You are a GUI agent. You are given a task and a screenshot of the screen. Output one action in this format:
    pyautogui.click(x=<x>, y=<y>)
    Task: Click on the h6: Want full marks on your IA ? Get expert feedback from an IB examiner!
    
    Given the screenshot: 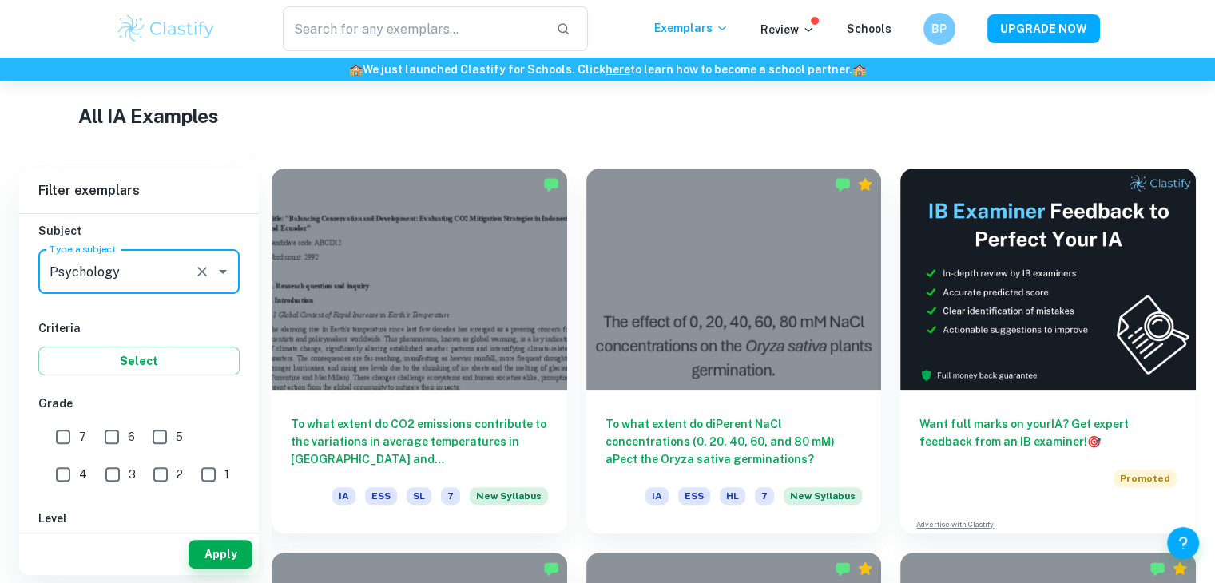 What is the action you would take?
    pyautogui.click(x=1048, y=433)
    